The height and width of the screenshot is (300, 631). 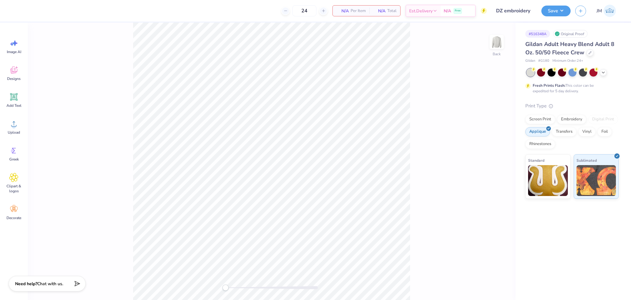 I want to click on div: Original Proof, so click(x=571, y=34).